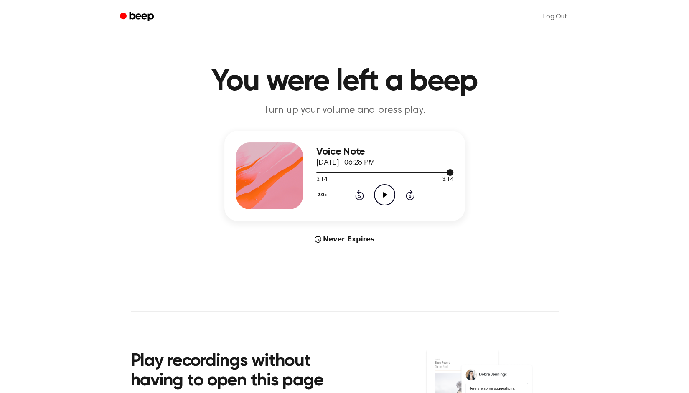 This screenshot has width=689, height=393. What do you see at coordinates (323, 195) in the screenshot?
I see `button: 2.0x` at bounding box center [323, 195].